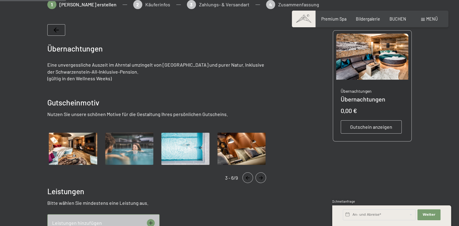 The height and width of the screenshot is (226, 459). Describe the element at coordinates (398, 19) in the screenshot. I see `span: BUCHEN` at that location.